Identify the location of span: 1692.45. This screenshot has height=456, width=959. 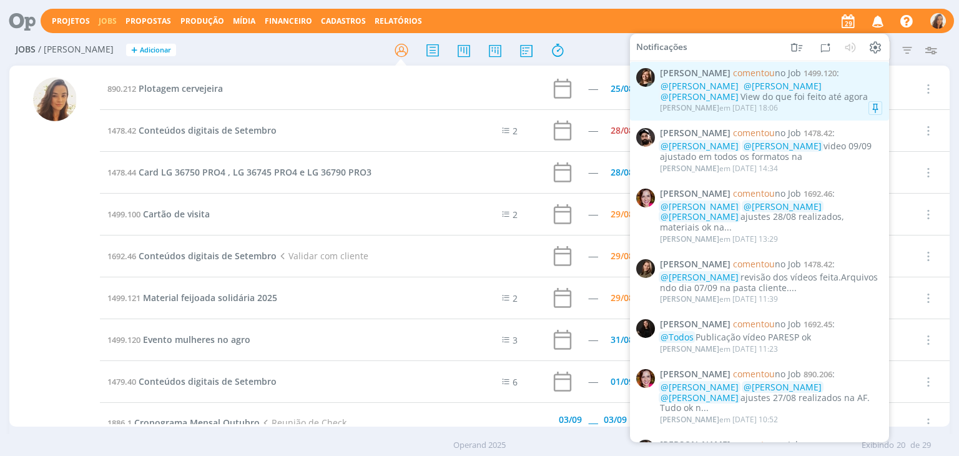
(818, 324).